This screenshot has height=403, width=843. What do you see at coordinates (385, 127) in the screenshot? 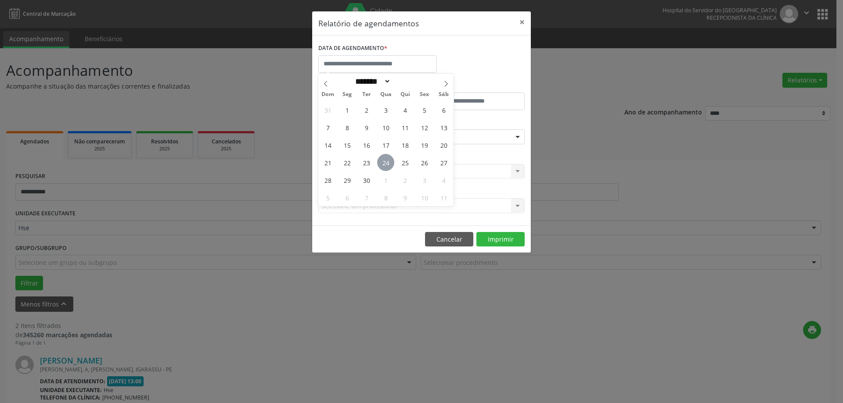
I see `span: Setembro 10, 2025` at bounding box center [385, 127].